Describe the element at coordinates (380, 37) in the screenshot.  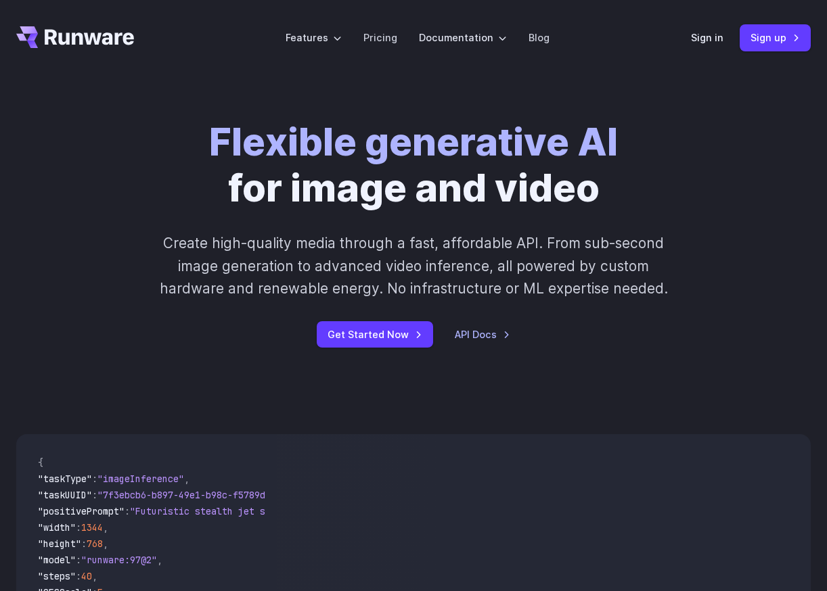
I see `a: Pricing` at that location.